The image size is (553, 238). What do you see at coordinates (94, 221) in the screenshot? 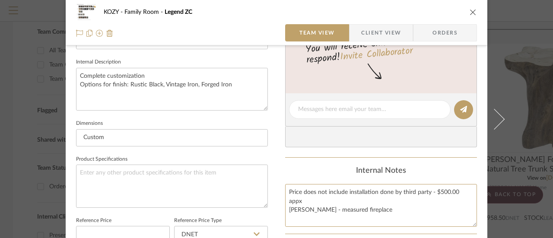
I see `label: Reference Price` at bounding box center [94, 221].